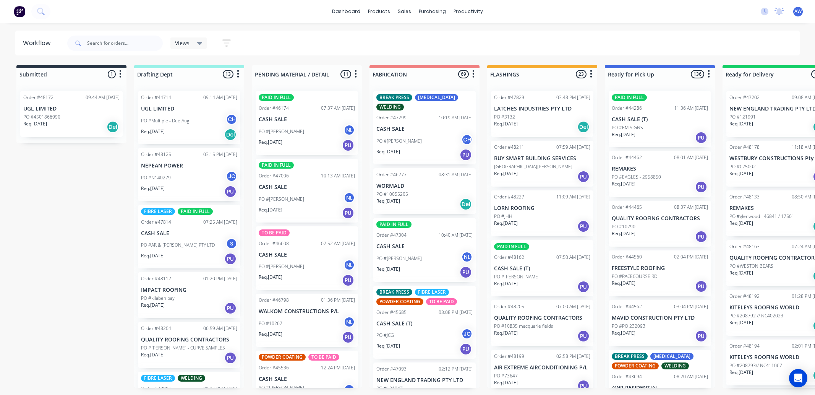  What do you see at coordinates (189, 289) in the screenshot?
I see `p: IMPACT ROOFING` at bounding box center [189, 289].